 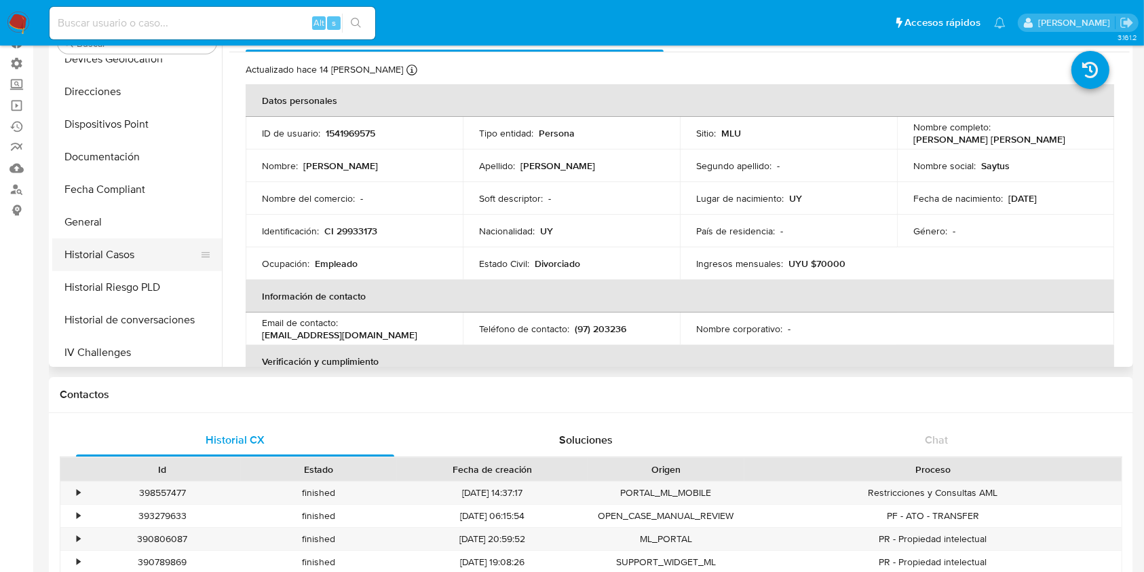 I want to click on th: Datos personales, so click(x=680, y=100).